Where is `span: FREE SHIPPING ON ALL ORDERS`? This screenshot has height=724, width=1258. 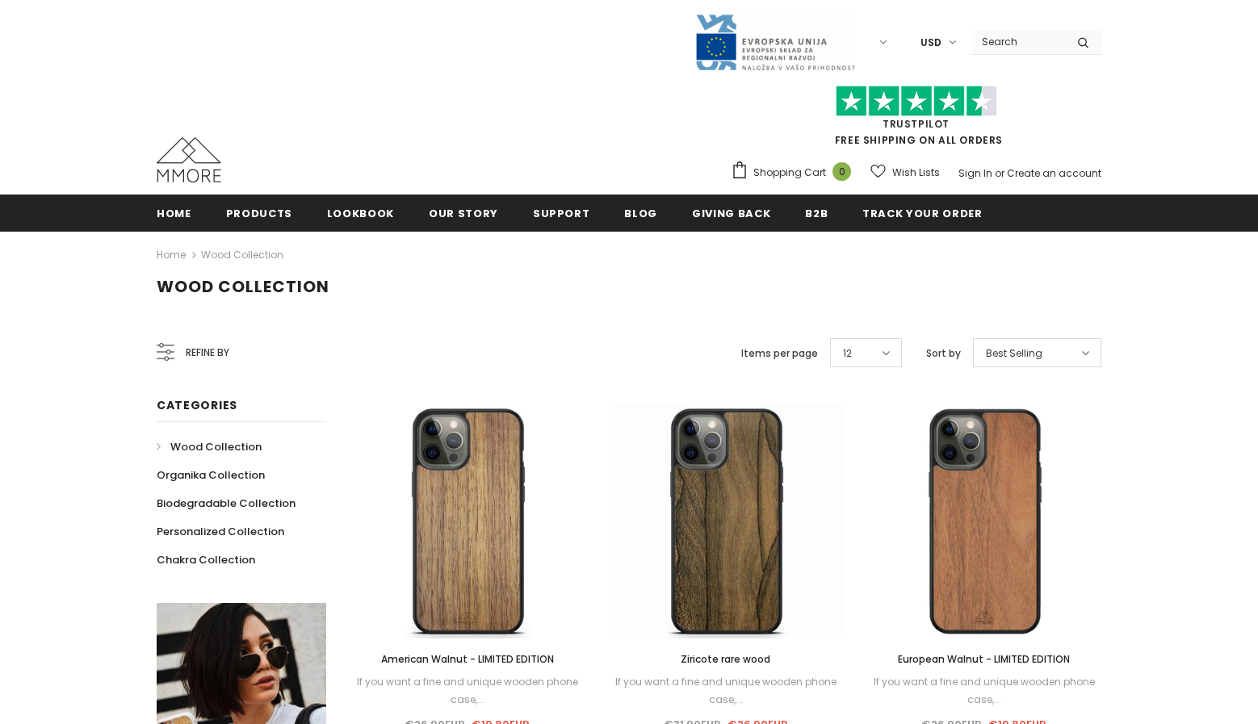 span: FREE SHIPPING ON ALL ORDERS is located at coordinates (915, 119).